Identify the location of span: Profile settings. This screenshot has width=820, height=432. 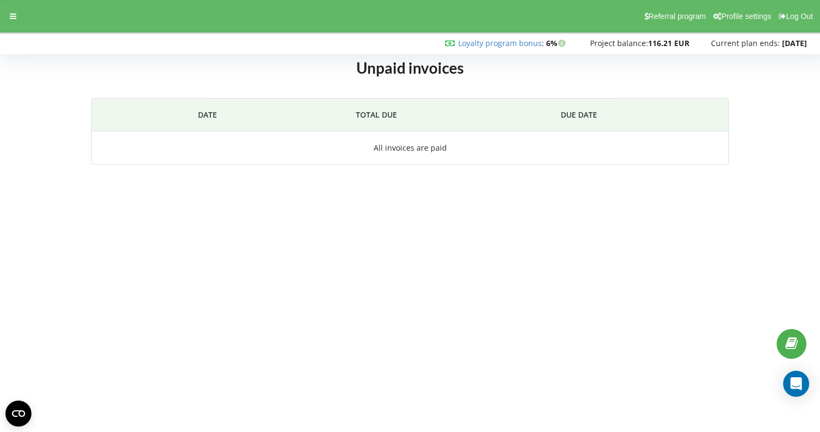
(747, 16).